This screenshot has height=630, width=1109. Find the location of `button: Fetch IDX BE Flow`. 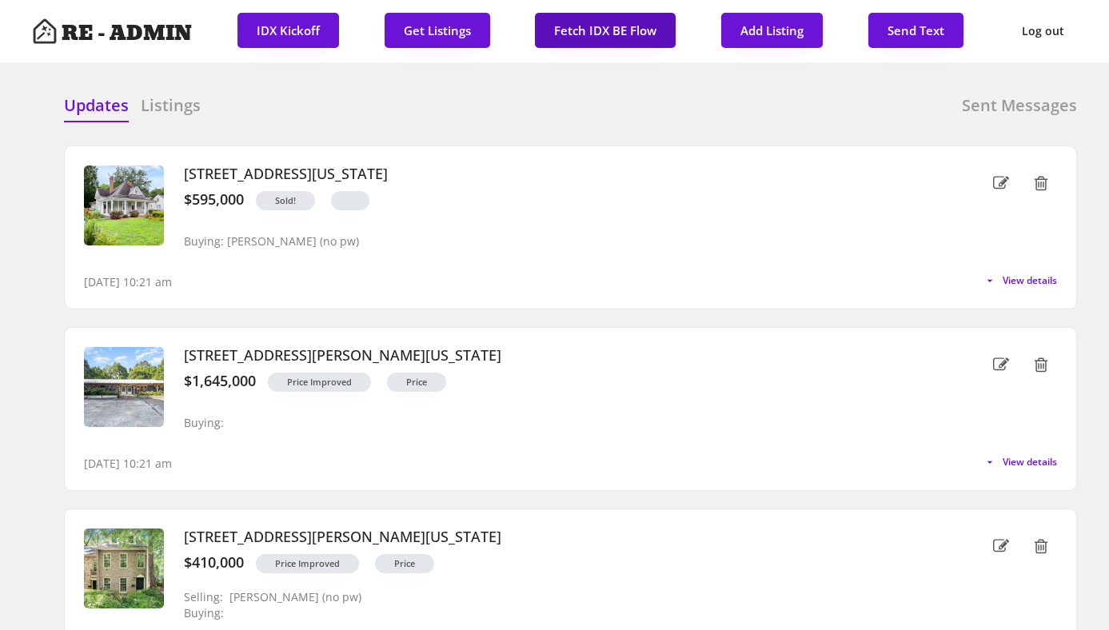

button: Fetch IDX BE Flow is located at coordinates (605, 30).